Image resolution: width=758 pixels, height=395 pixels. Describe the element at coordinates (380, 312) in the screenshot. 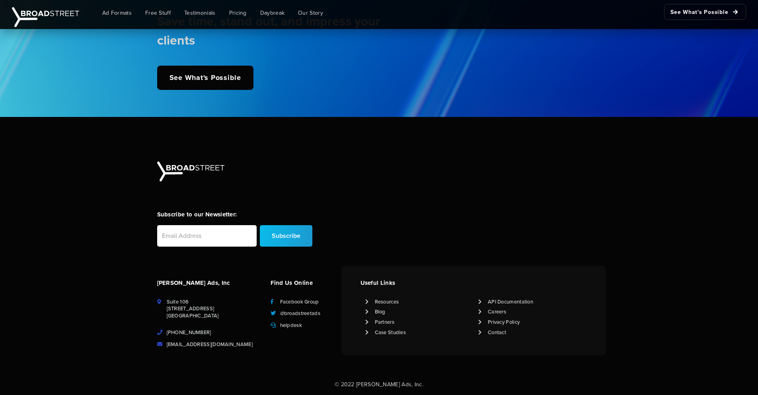

I see `a: Blog` at that location.